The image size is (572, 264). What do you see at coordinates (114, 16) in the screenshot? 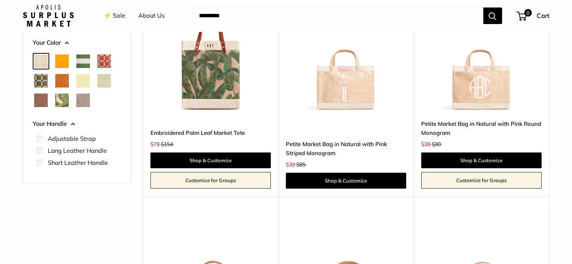
I see `a: ⚡️ Sale` at bounding box center [114, 16].